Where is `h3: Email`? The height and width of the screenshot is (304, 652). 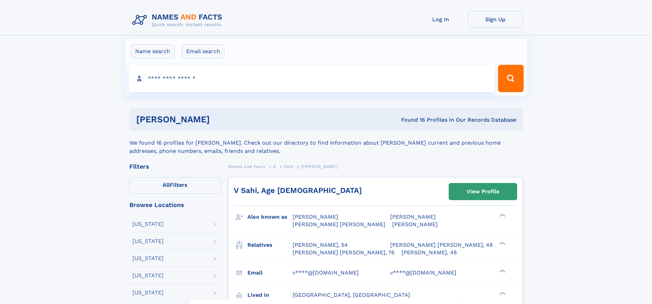 h3: Email is located at coordinates (270, 273).